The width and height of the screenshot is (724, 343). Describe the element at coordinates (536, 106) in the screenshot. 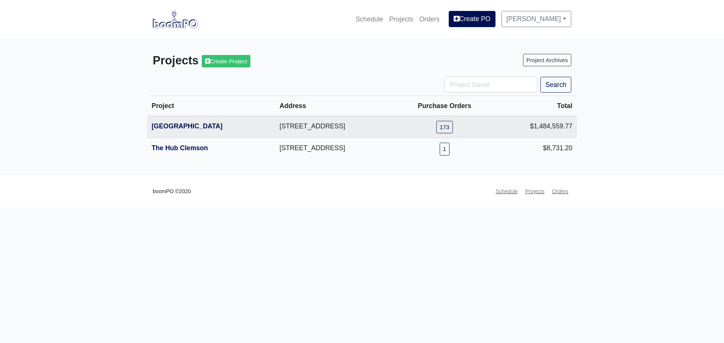

I see `th: Total` at that location.